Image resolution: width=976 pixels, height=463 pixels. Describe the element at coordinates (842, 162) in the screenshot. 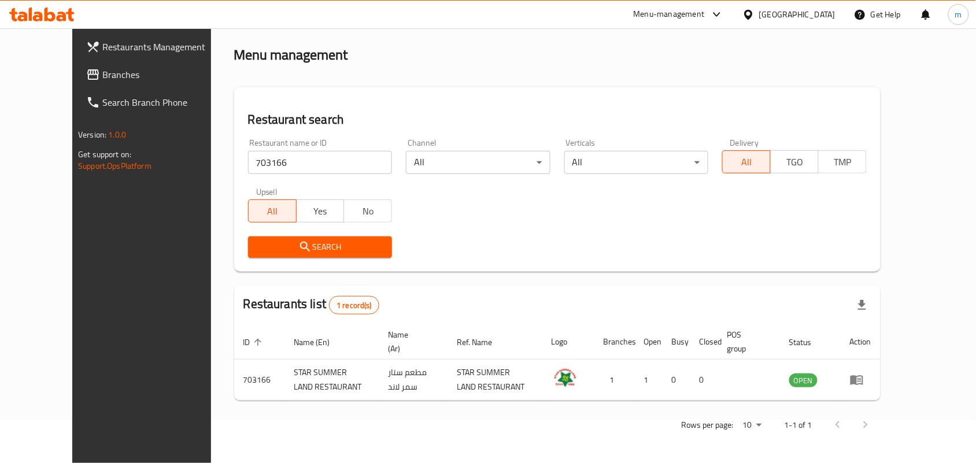

I see `span: TMP` at that location.